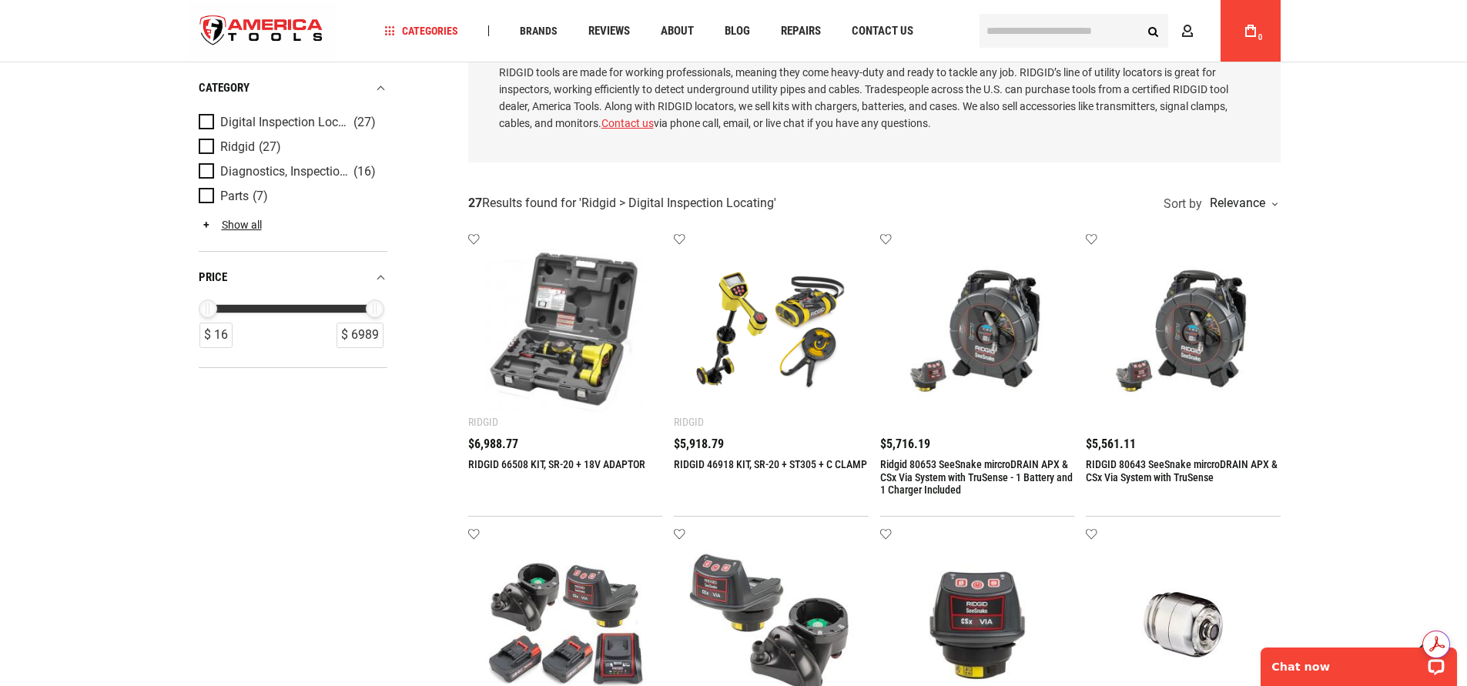 The image size is (1467, 686). Describe the element at coordinates (1242, 203) in the screenshot. I see `div: Relevance` at that location.